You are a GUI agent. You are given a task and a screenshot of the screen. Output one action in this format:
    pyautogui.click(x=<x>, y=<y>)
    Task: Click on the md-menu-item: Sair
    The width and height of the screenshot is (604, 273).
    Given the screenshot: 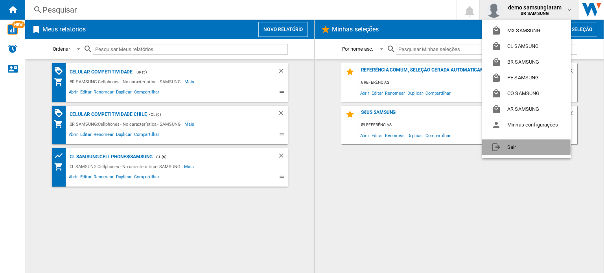 What is the action you would take?
    pyautogui.click(x=527, y=147)
    